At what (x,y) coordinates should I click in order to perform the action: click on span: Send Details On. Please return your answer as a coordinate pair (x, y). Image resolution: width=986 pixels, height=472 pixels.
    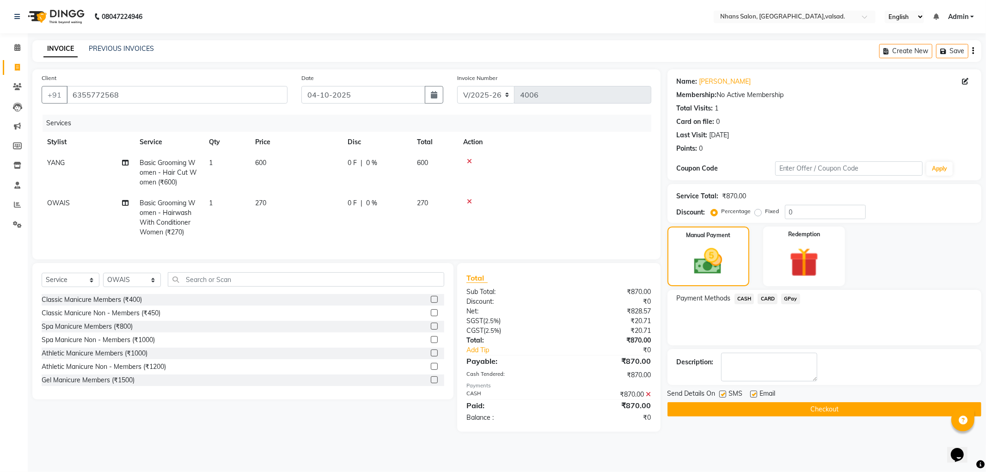
    Looking at the image, I should click on (692, 394).